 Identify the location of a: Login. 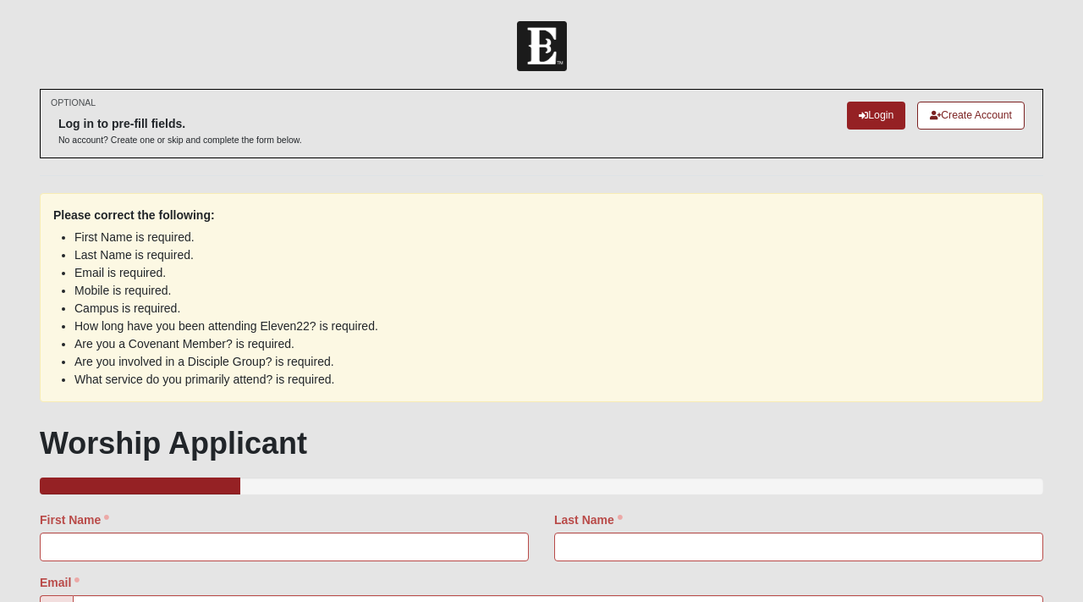
(876, 115).